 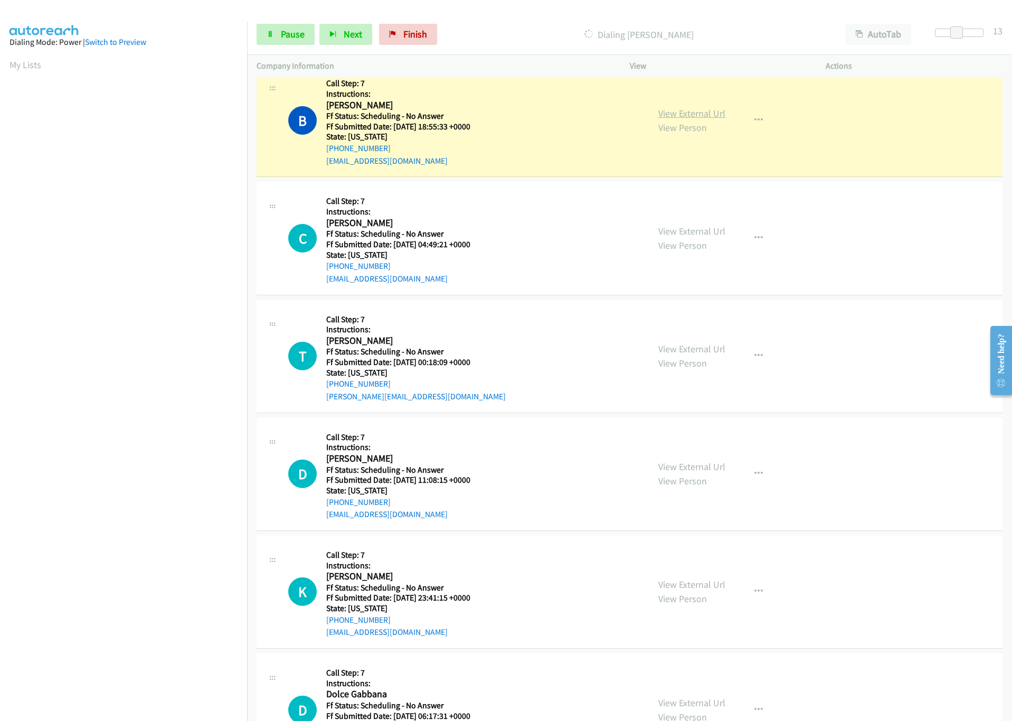 I want to click on div: Open Resource Center, so click(x=19, y=42).